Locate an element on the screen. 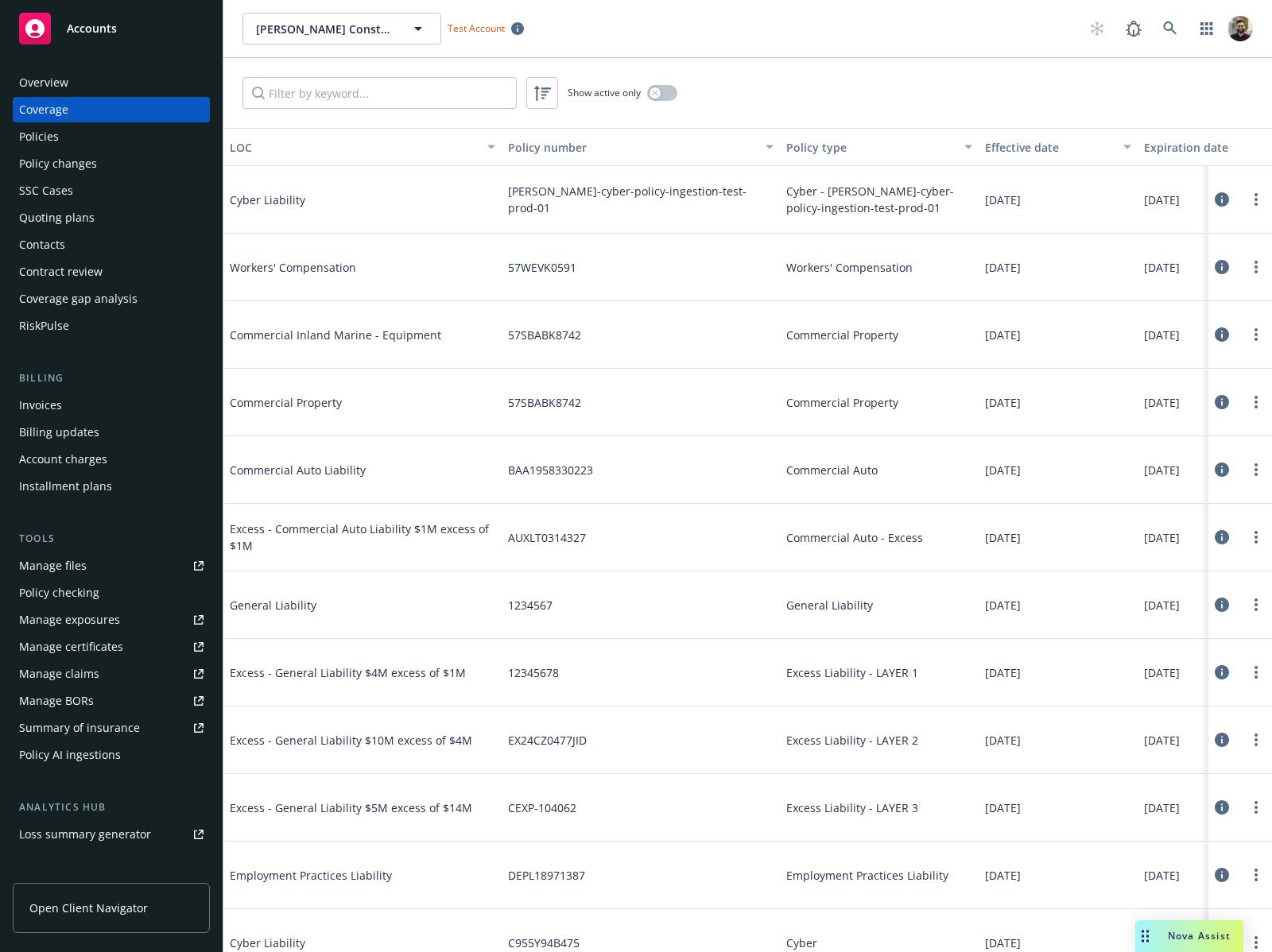 The width and height of the screenshot is (1272, 952). a: Contract review is located at coordinates (112, 272).